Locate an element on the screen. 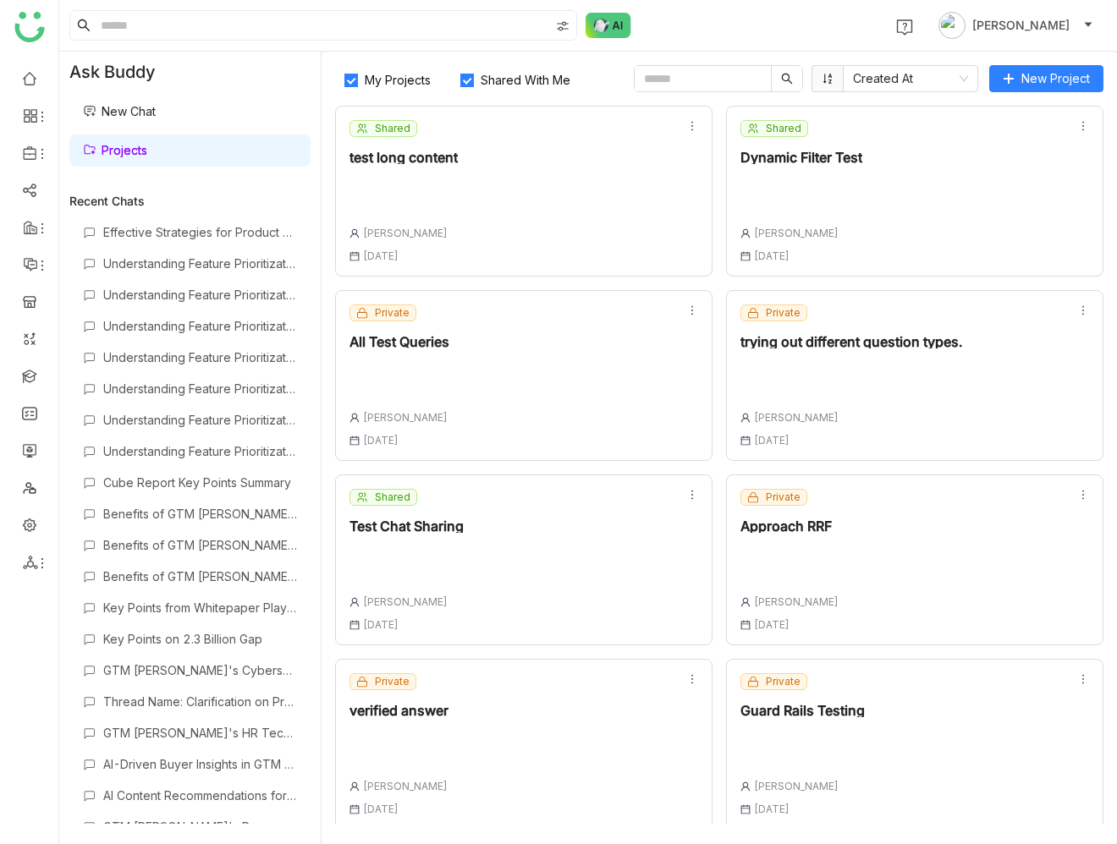 The width and height of the screenshot is (1117, 844). a: Projects is located at coordinates (115, 150).